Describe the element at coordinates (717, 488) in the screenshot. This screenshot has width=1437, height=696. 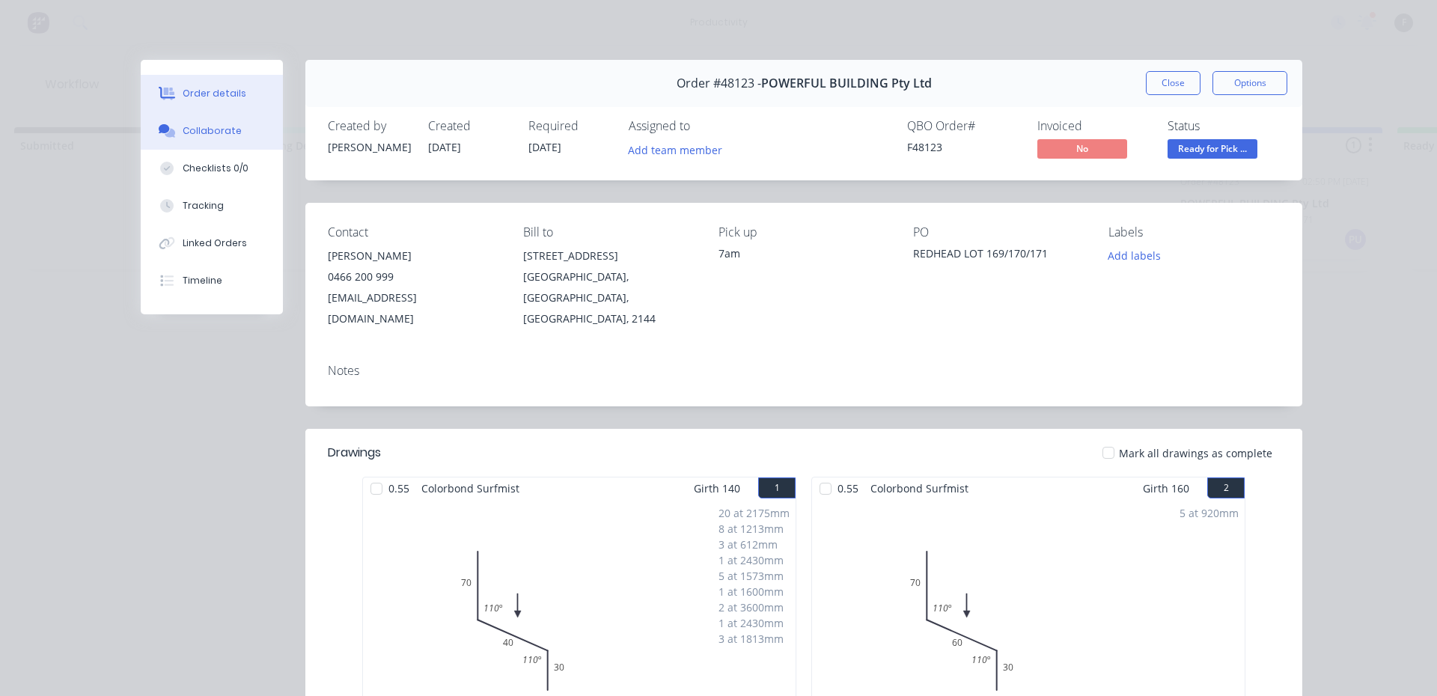
I see `span: Girth 140` at that location.